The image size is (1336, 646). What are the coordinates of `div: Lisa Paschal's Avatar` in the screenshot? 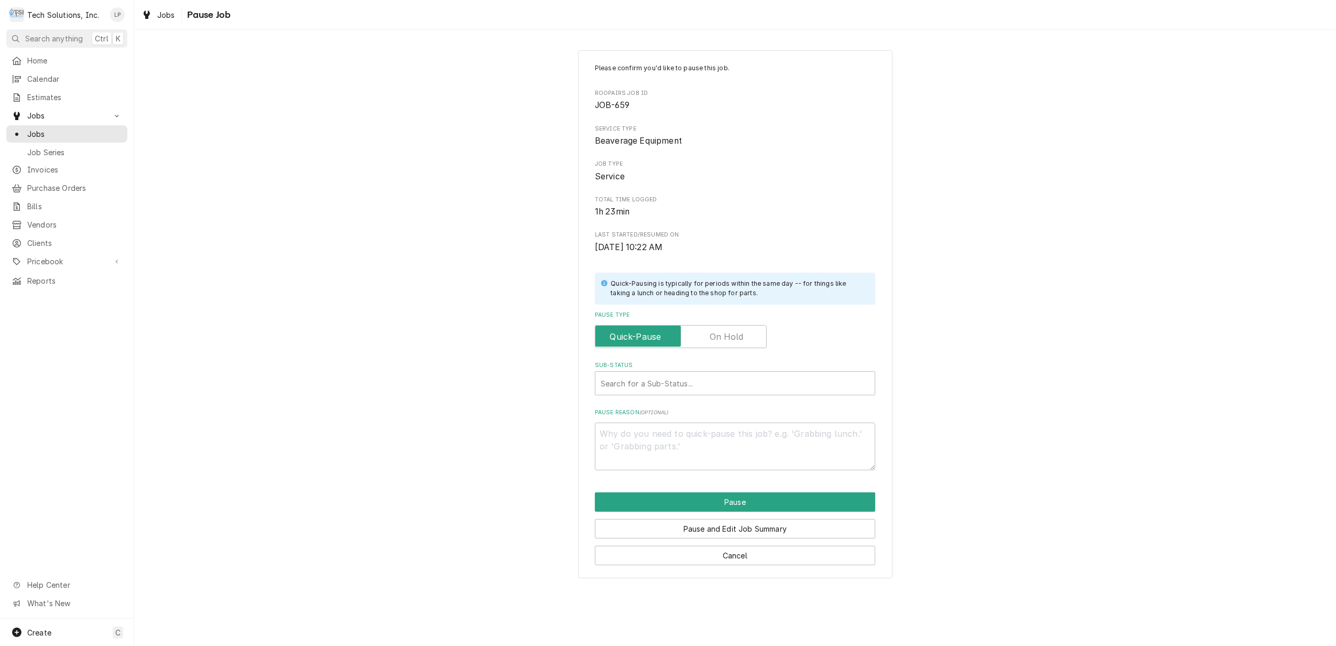 It's located at (117, 15).